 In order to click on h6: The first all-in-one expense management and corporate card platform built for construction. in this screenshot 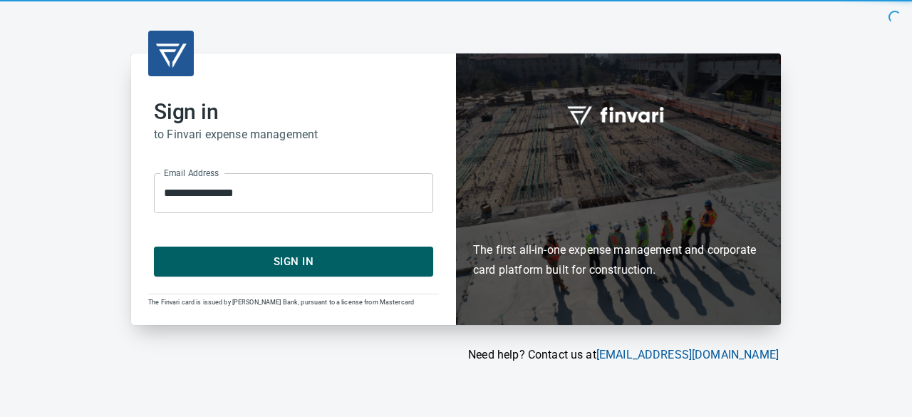, I will do `click(618, 219)`.